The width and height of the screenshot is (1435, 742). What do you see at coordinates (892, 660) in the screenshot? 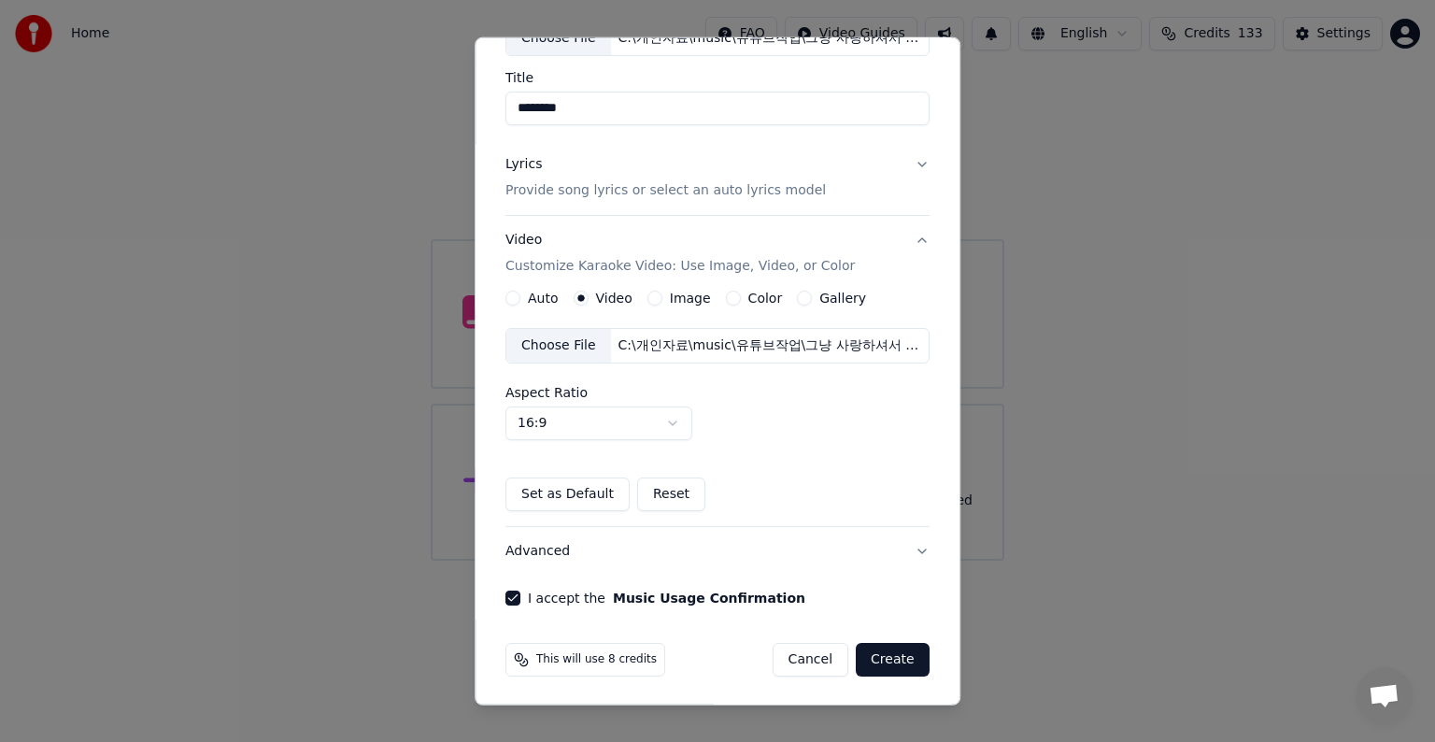
I see `button: Create` at bounding box center [892, 660].